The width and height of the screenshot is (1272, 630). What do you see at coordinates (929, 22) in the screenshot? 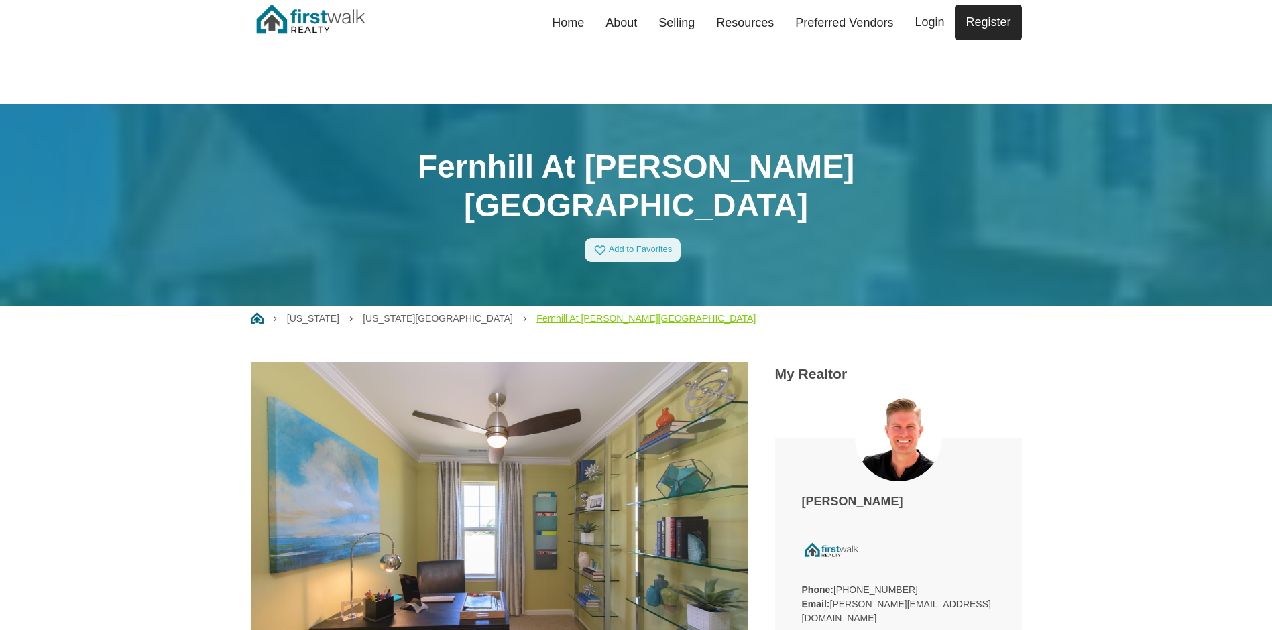
I see `a: Login` at bounding box center [929, 22].